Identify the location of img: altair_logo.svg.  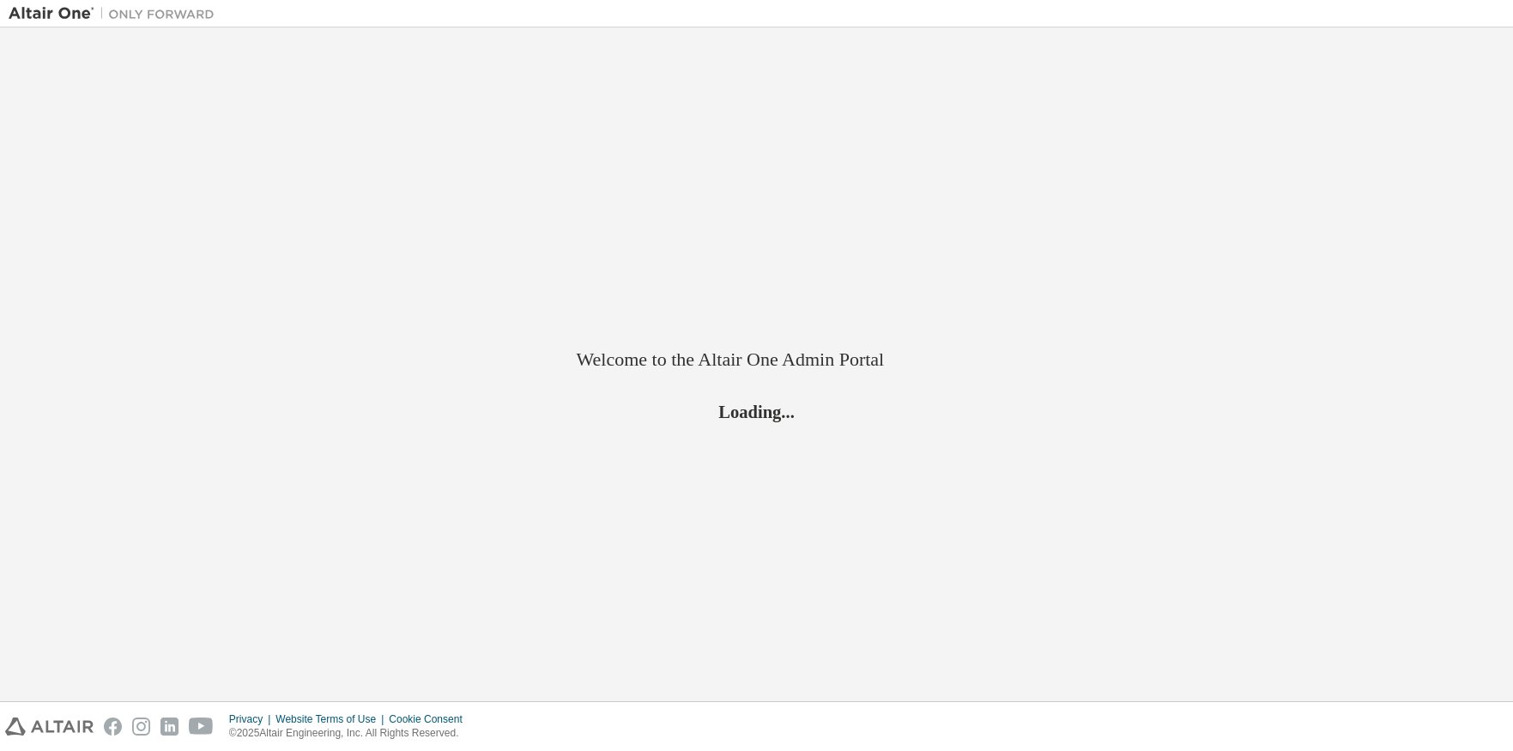
(49, 726).